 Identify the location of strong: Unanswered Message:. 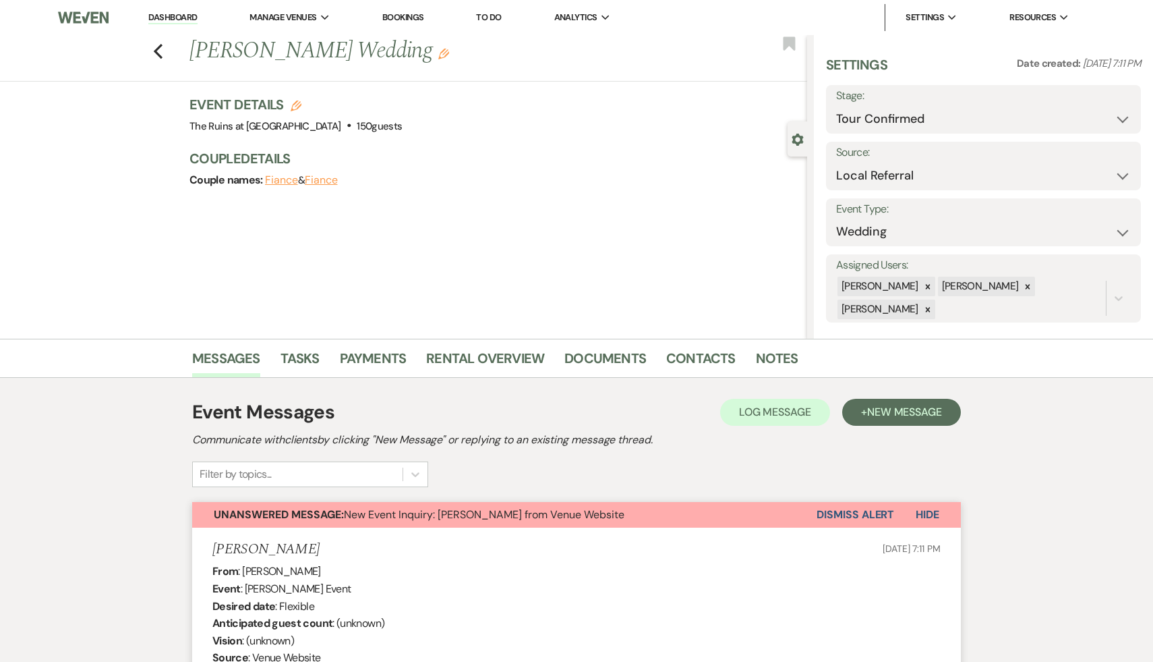
(279, 514).